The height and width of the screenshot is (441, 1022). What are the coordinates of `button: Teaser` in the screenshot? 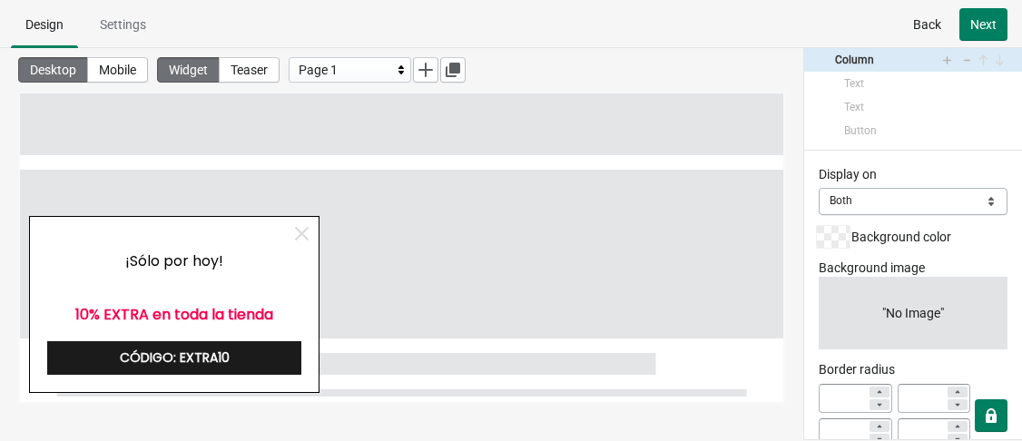 It's located at (249, 70).